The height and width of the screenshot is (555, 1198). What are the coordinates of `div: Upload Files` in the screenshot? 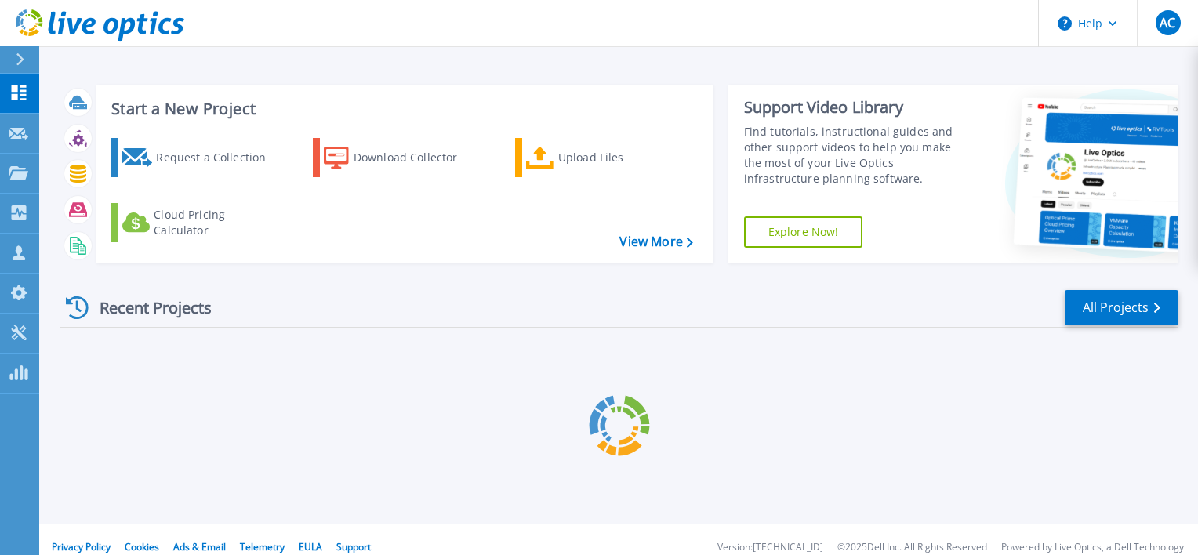 It's located at (621, 158).